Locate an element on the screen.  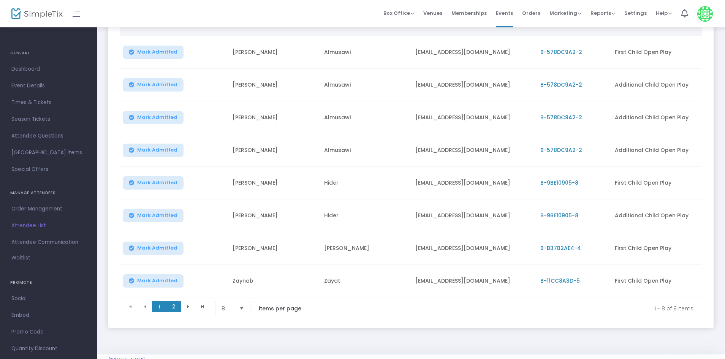
span: Quantity Discount is located at coordinates (48, 349).